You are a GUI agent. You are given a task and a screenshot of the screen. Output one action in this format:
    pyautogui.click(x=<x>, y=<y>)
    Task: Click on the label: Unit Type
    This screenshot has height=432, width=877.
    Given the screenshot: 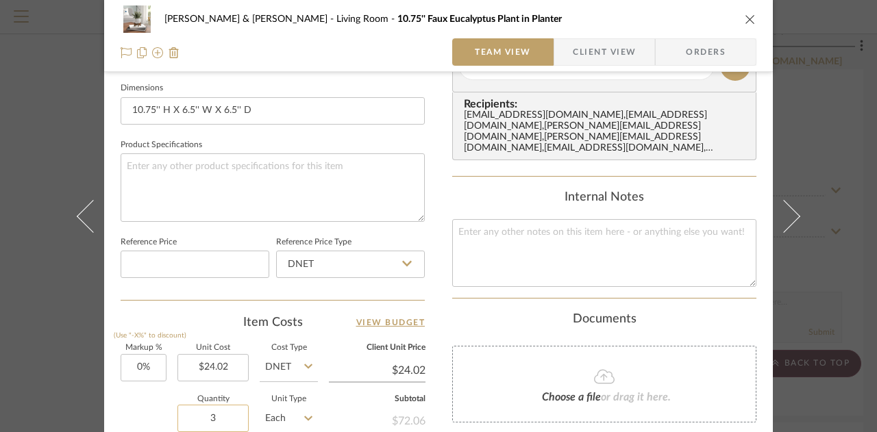 What is the action you would take?
    pyautogui.click(x=288, y=399)
    